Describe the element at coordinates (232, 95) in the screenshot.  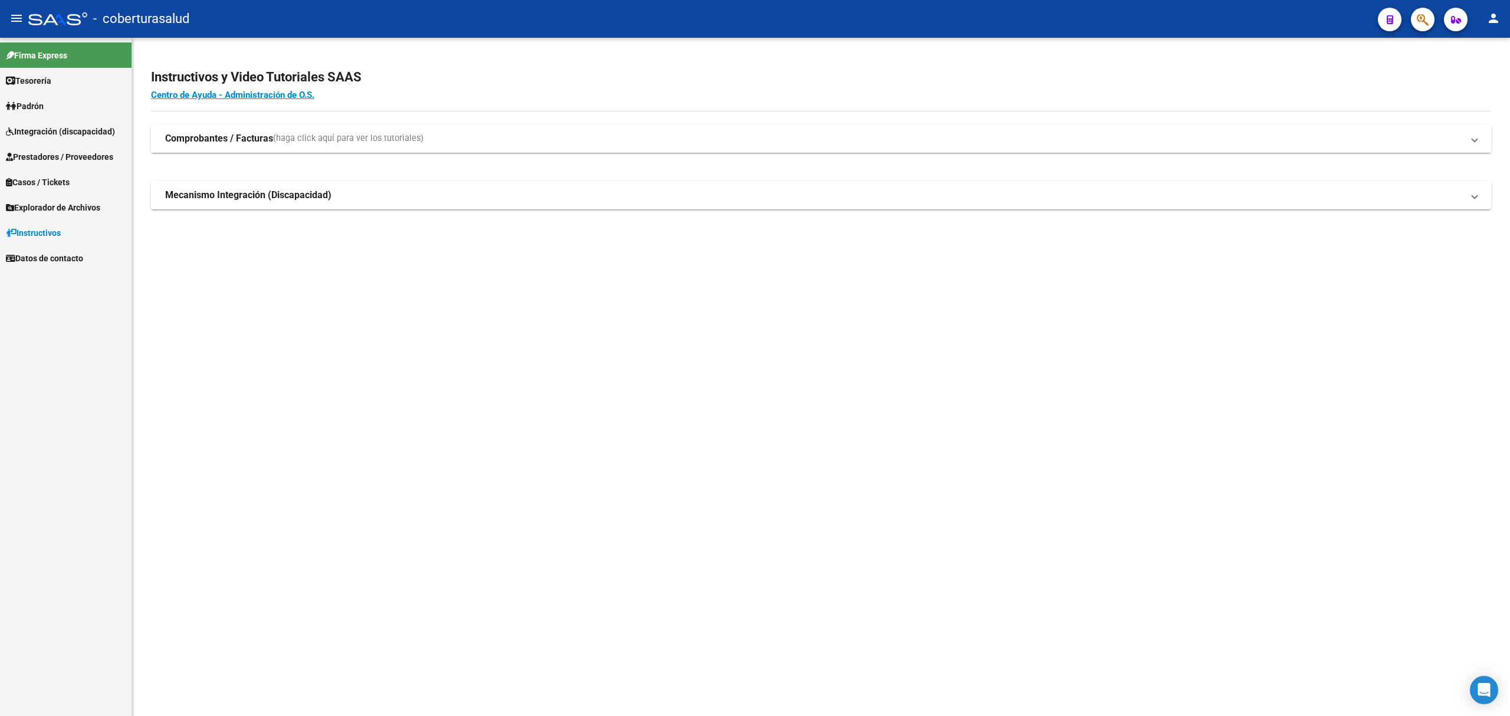
I see `a: Centro de Ayuda - Administración de O.S.` at that location.